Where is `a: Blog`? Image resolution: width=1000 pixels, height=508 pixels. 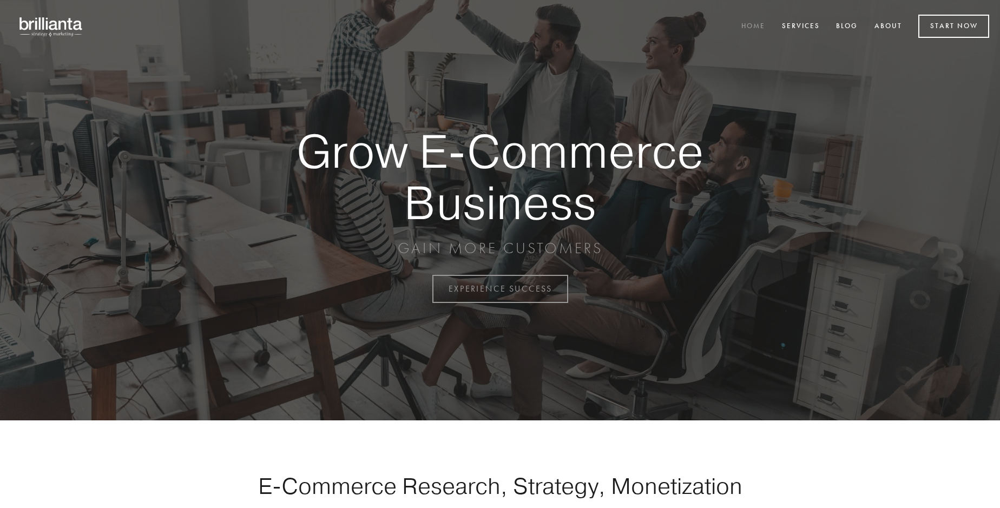 a: Blog is located at coordinates (847, 27).